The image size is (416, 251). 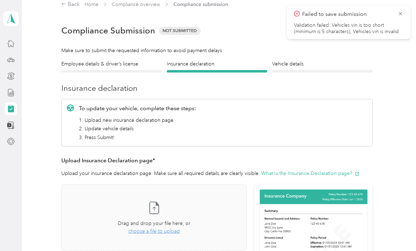 I want to click on span: Not Submitted, so click(x=180, y=31).